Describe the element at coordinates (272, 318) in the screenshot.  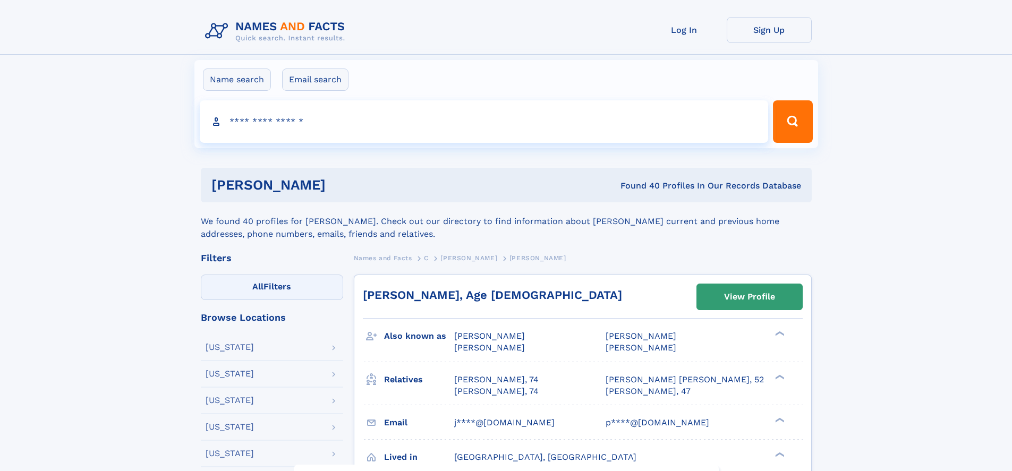
I see `div: Browse Locations` at that location.